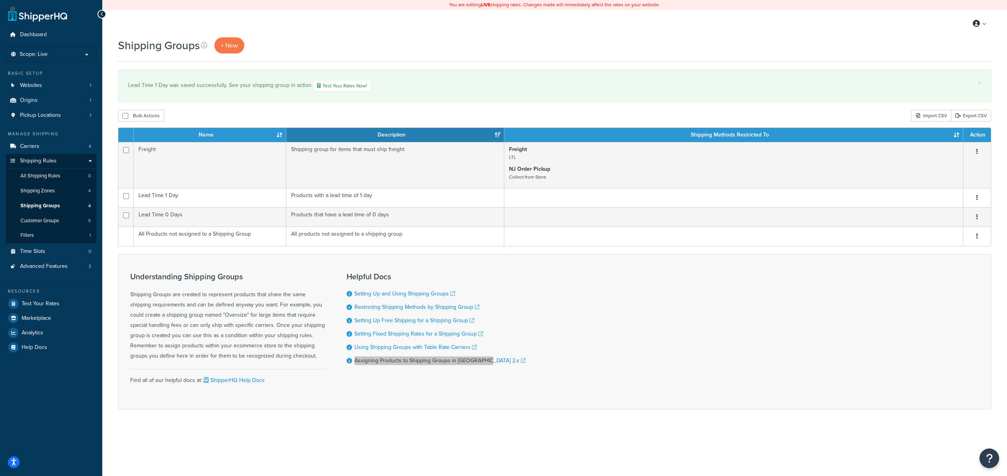  What do you see at coordinates (51, 318) in the screenshot?
I see `li: Marketplace` at bounding box center [51, 318].